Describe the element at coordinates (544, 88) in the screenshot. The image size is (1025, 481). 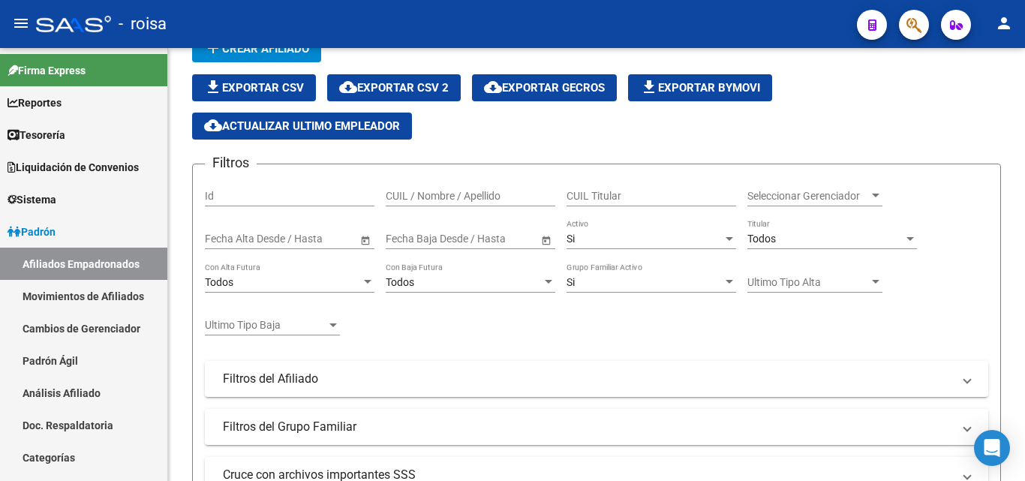
I see `button: Exportar GECROS` at that location.